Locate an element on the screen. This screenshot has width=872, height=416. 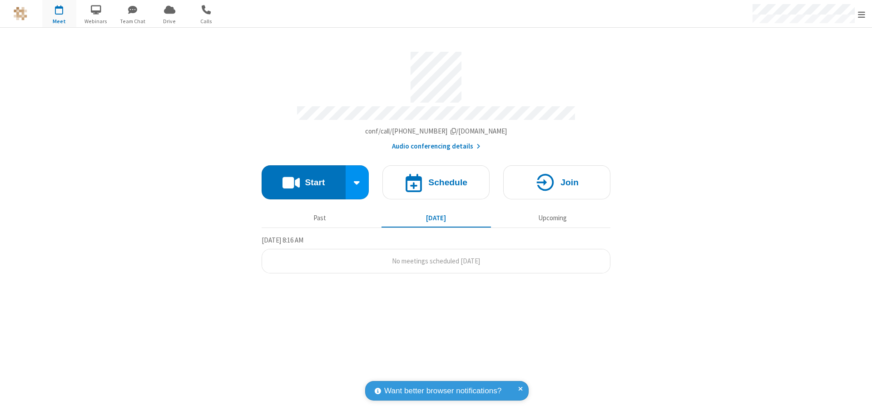
span: Copy my meeting room link is located at coordinates (436, 131).